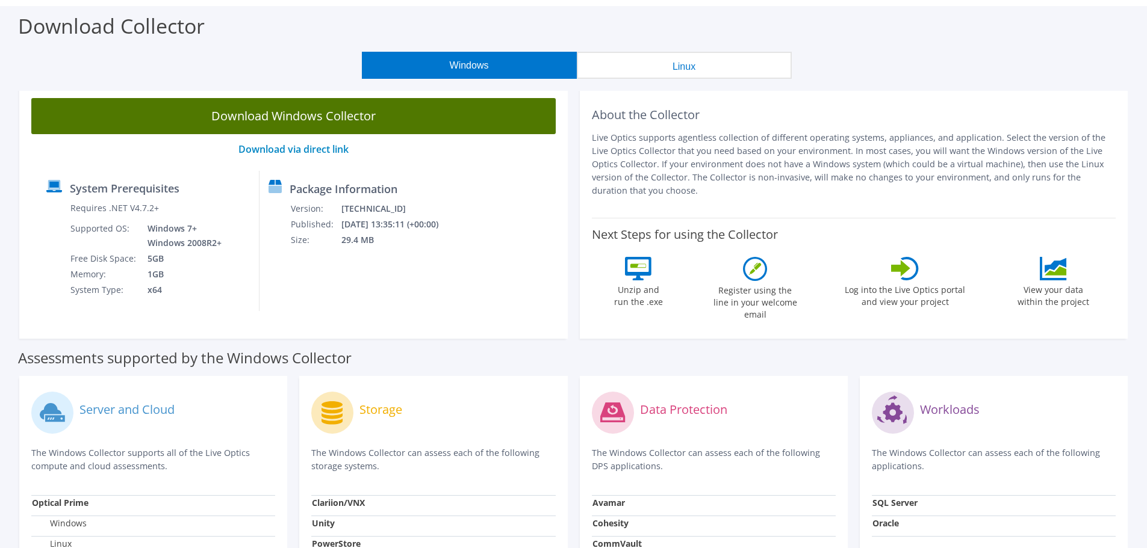  Describe the element at coordinates (853, 164) in the screenshot. I see `p: Live Optics supports agentless collection of different operating systems, appliances, and applica...` at that location.